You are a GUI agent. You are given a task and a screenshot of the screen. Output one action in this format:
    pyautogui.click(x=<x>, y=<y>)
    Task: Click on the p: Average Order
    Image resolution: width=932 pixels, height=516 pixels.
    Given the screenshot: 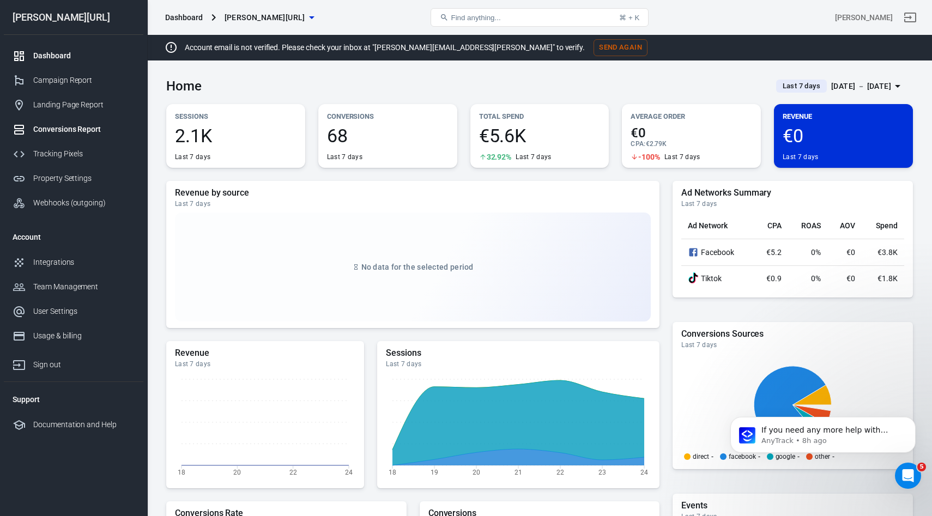 What is the action you would take?
    pyautogui.click(x=691, y=116)
    